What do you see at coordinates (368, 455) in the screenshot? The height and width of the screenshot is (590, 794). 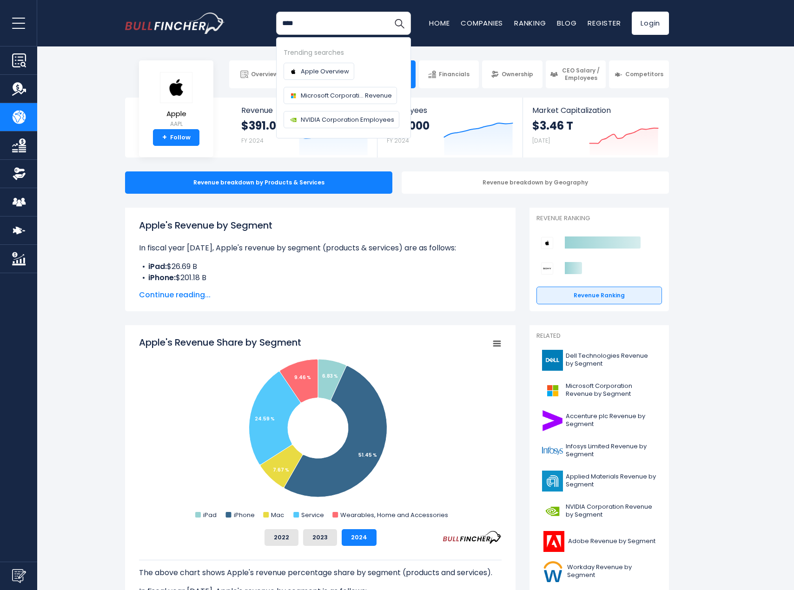 I see `tspan: 51.45 %` at bounding box center [368, 455].